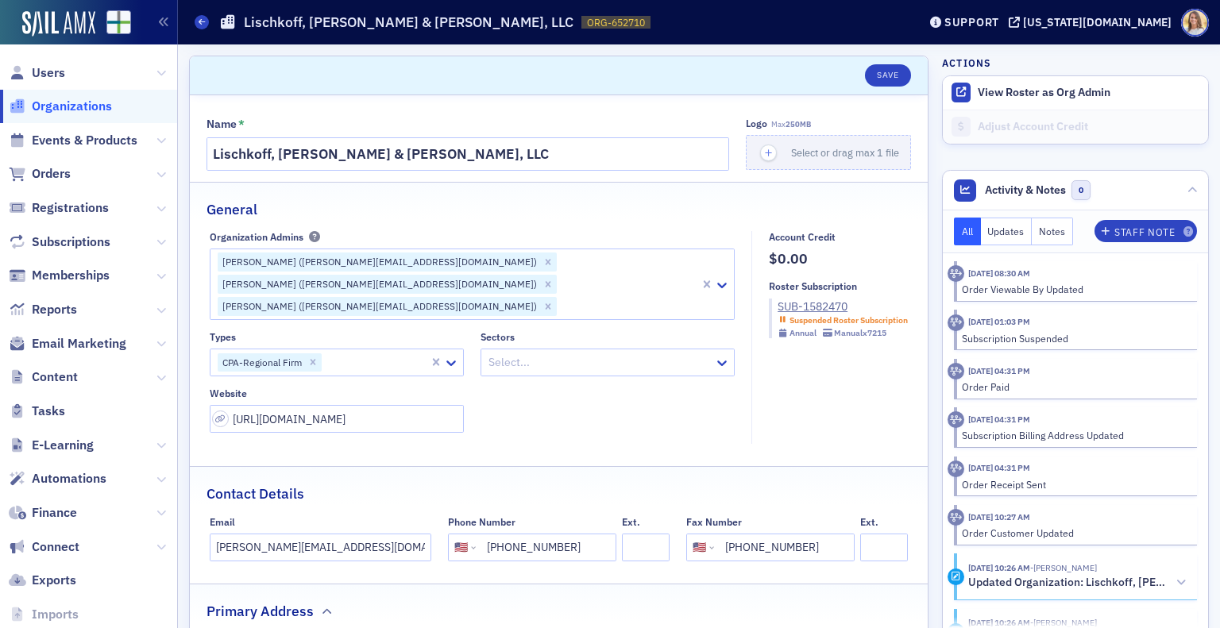  Describe the element at coordinates (1145, 232) in the screenshot. I see `div: Staff Note` at that location.